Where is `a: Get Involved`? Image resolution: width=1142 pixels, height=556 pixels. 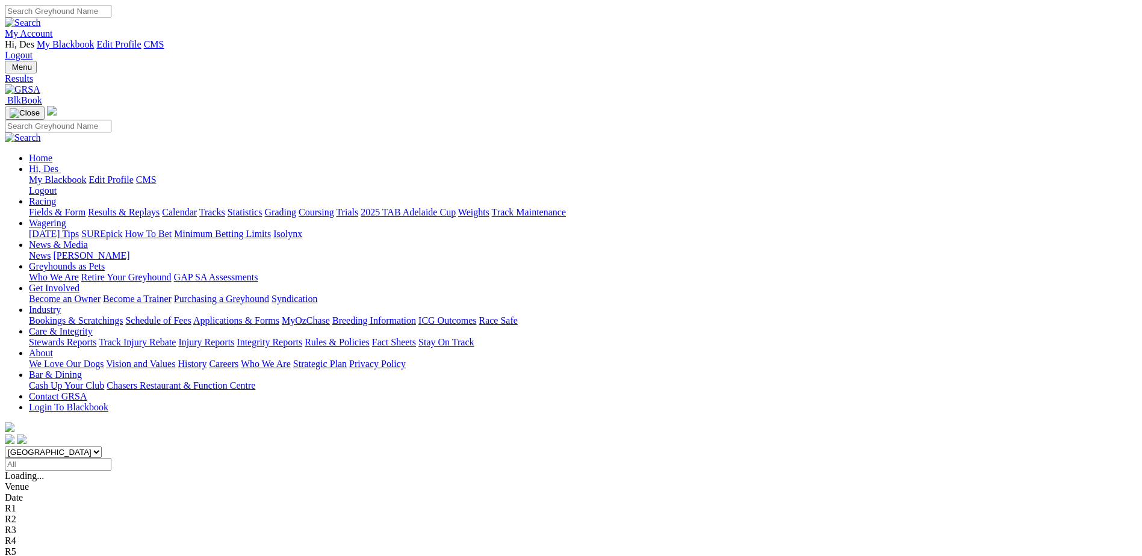 a: Get Involved is located at coordinates (54, 288).